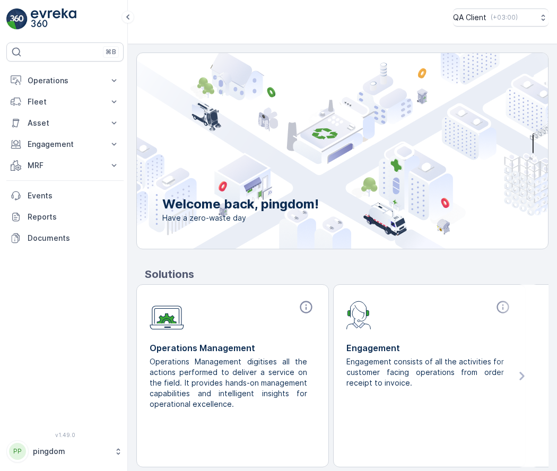  I want to click on p: Asset, so click(65, 123).